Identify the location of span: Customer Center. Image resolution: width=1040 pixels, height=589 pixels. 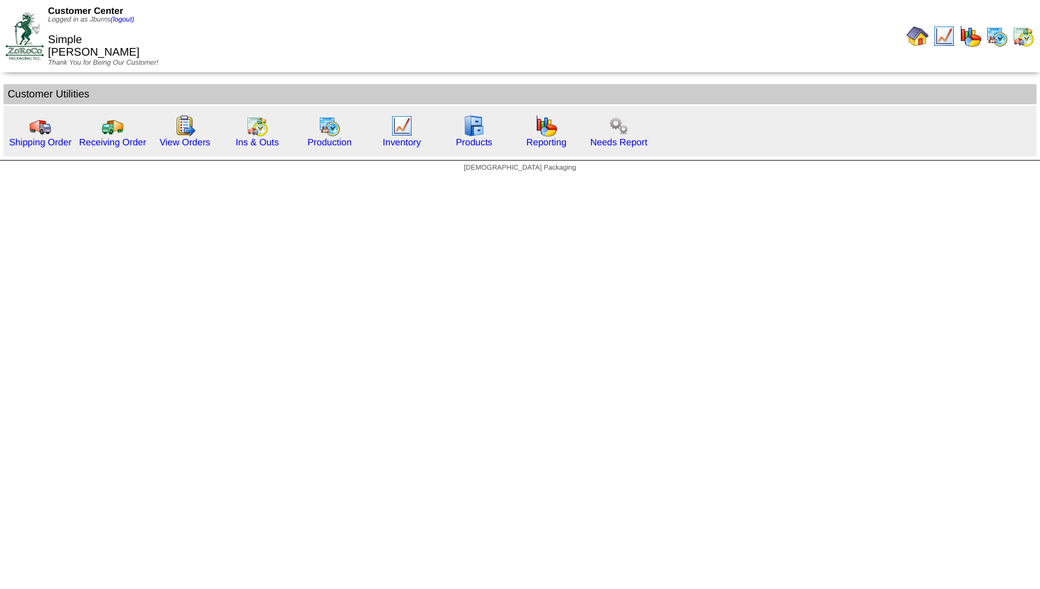
(86, 10).